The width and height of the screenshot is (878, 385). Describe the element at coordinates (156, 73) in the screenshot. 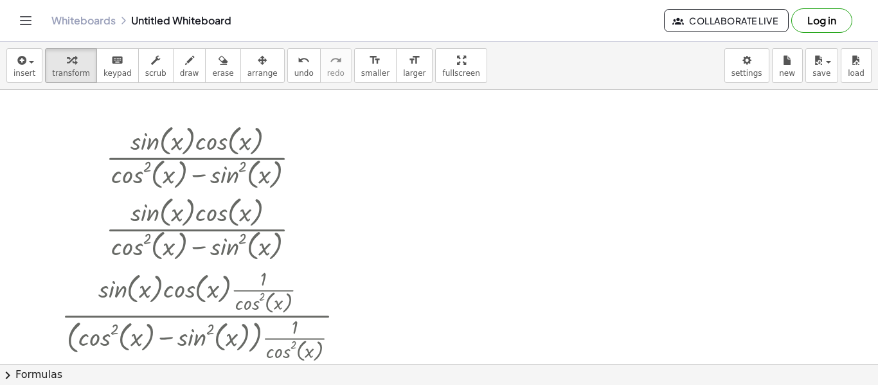

I see `span: scrub` at that location.